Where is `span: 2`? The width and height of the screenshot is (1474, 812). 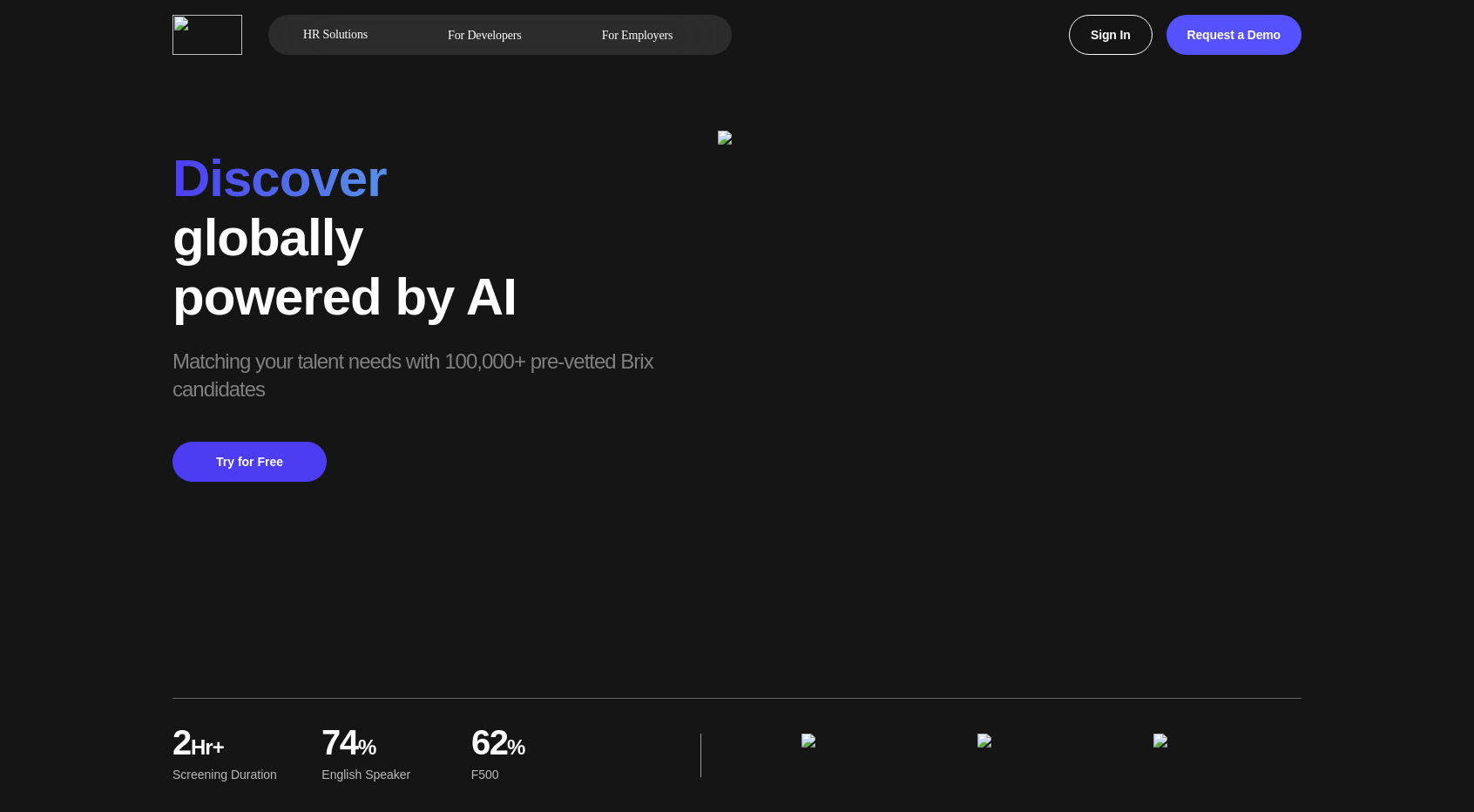
span: 2 is located at coordinates (181, 744).